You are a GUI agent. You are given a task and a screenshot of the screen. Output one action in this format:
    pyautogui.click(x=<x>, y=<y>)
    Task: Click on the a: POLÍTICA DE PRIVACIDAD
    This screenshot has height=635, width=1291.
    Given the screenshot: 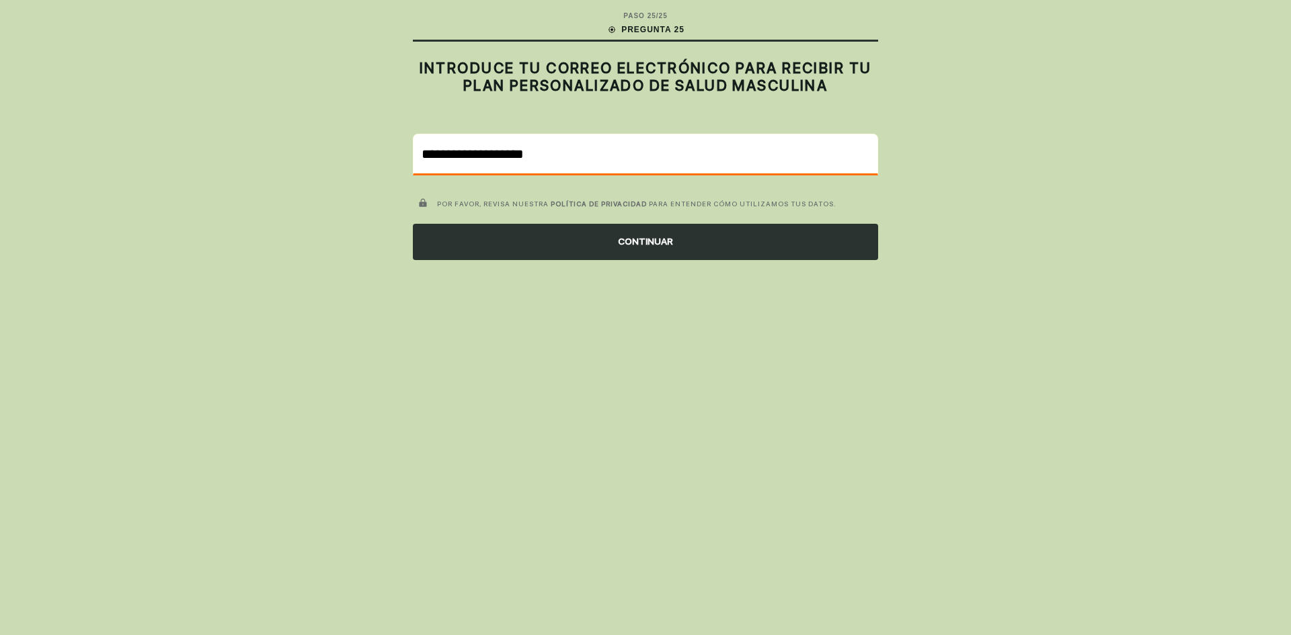 What is the action you would take?
    pyautogui.click(x=598, y=204)
    